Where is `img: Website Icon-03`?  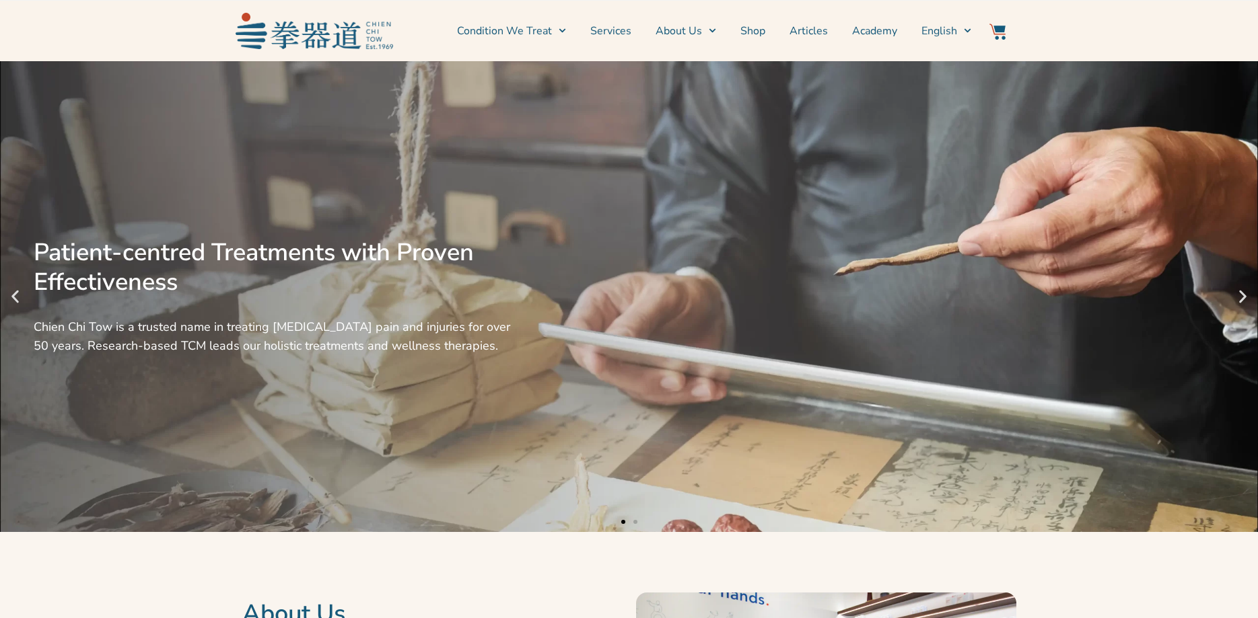
img: Website Icon-03 is located at coordinates (997, 32).